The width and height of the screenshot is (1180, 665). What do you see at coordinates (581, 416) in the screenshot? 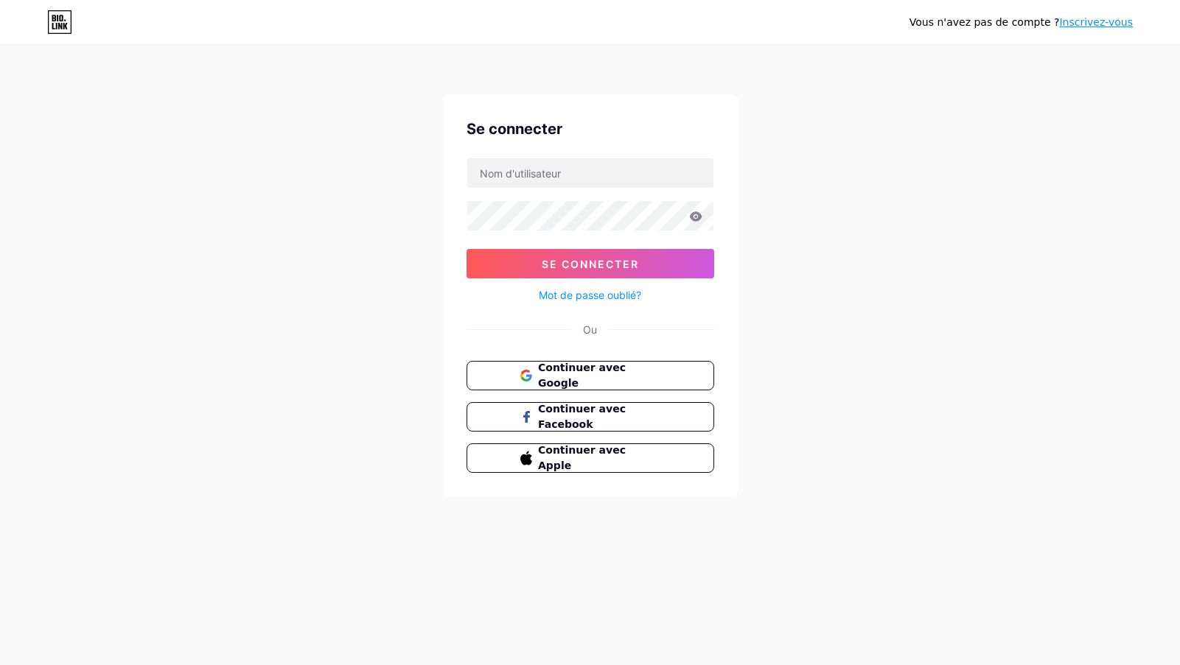
I see `font: Continuer avec Facebook` at bounding box center [581, 416].